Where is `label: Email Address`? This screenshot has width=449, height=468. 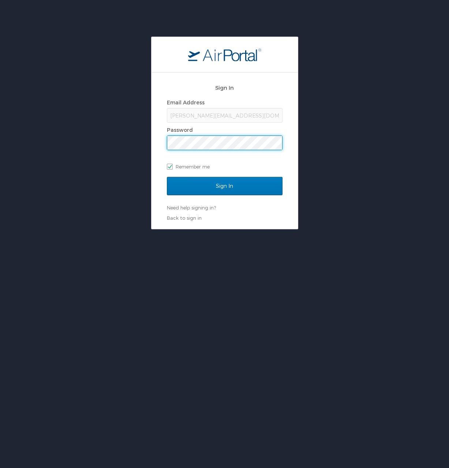 label: Email Address is located at coordinates (186, 102).